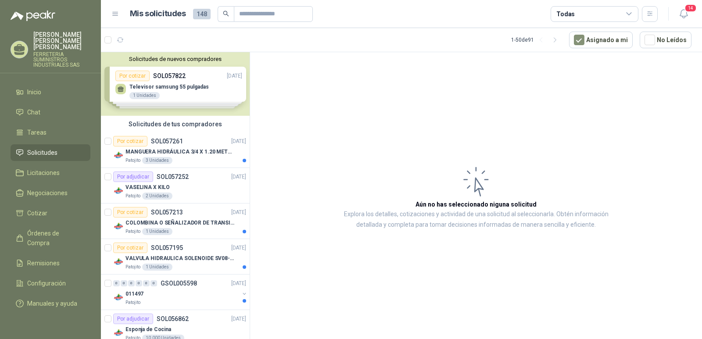  I want to click on span: Cotizar, so click(37, 213).